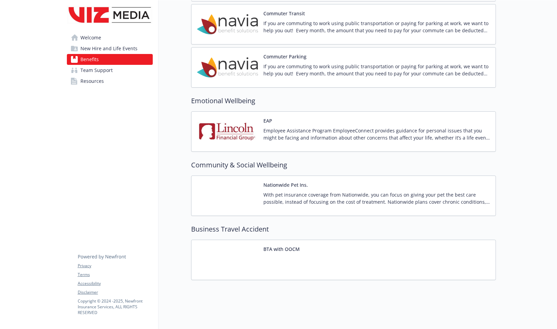 The image size is (557, 329). I want to click on button: EAP, so click(268, 121).